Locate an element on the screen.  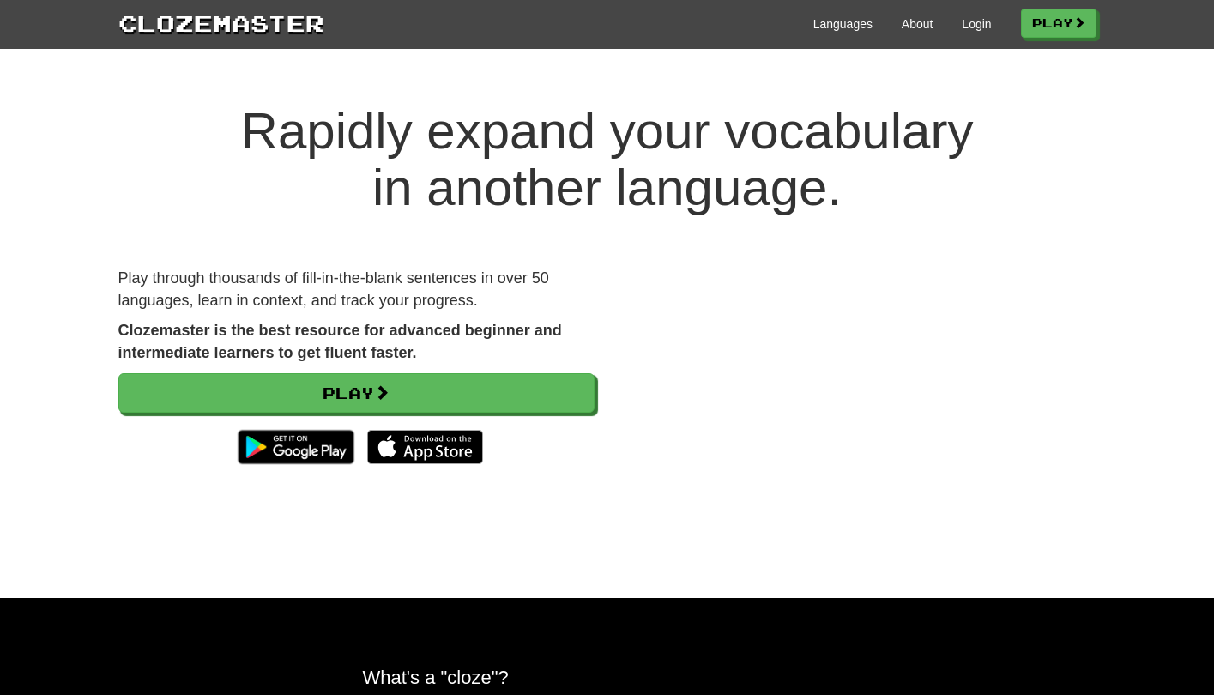
a: Login is located at coordinates (976, 24).